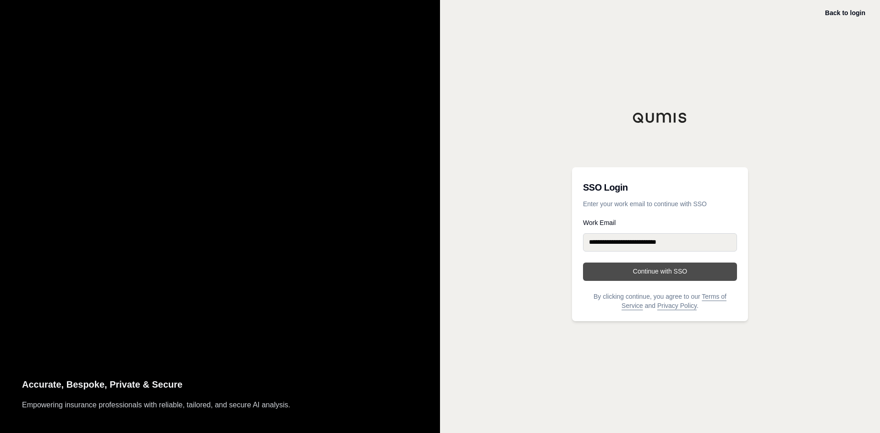 The image size is (880, 433). What do you see at coordinates (220, 405) in the screenshot?
I see `p: Empowering insurance professionals with reliable, tailored, and secure AI analysis.` at bounding box center [220, 405].